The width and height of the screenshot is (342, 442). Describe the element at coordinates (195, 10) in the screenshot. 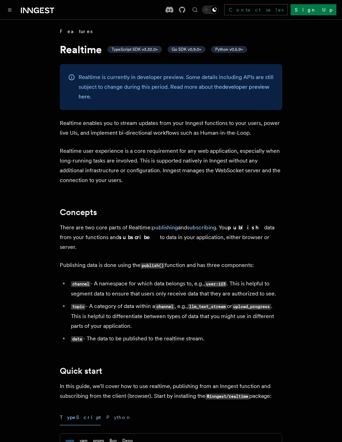

I see `button: Find something...` at that location.